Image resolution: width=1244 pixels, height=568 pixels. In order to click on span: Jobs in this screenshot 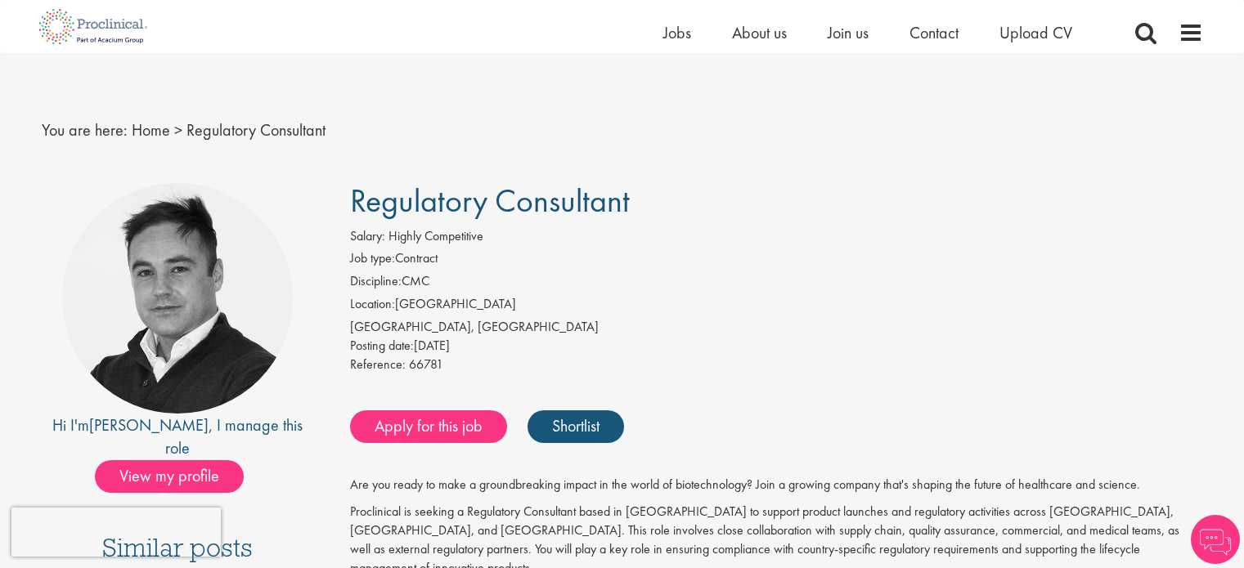, I will do `click(677, 33)`.